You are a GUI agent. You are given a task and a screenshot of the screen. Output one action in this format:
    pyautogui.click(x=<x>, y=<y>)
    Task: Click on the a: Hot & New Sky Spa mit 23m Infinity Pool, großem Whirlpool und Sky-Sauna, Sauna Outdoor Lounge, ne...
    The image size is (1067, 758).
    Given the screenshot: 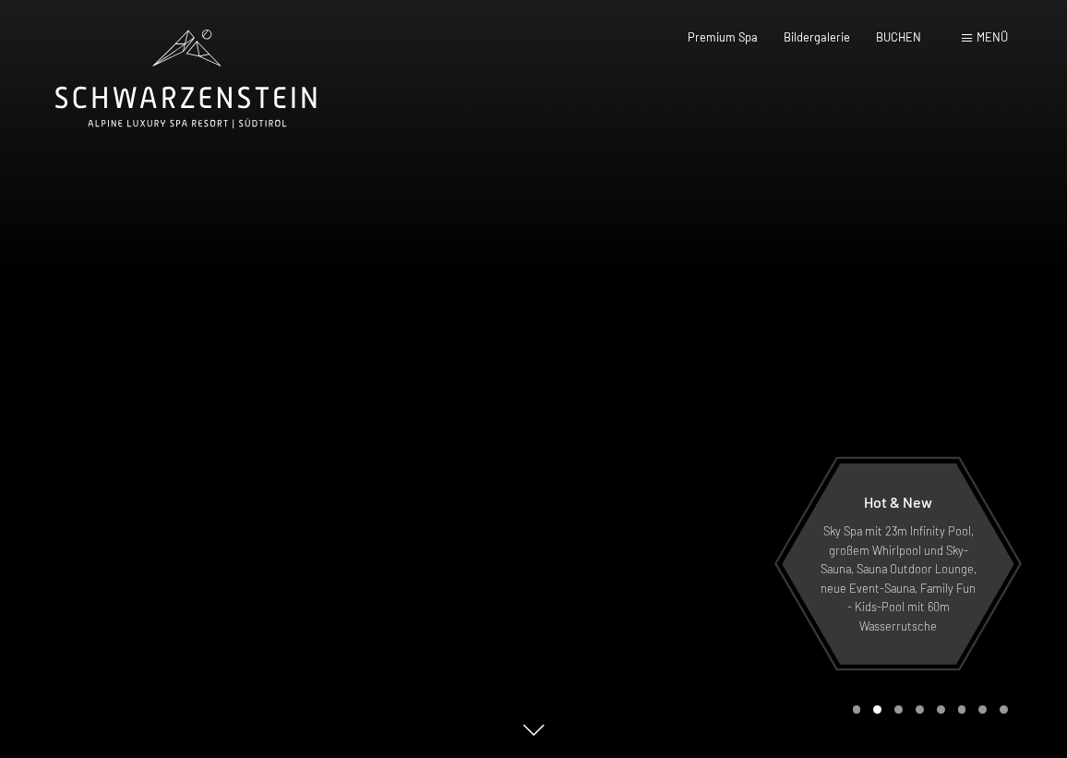 What is the action you would take?
    pyautogui.click(x=898, y=564)
    